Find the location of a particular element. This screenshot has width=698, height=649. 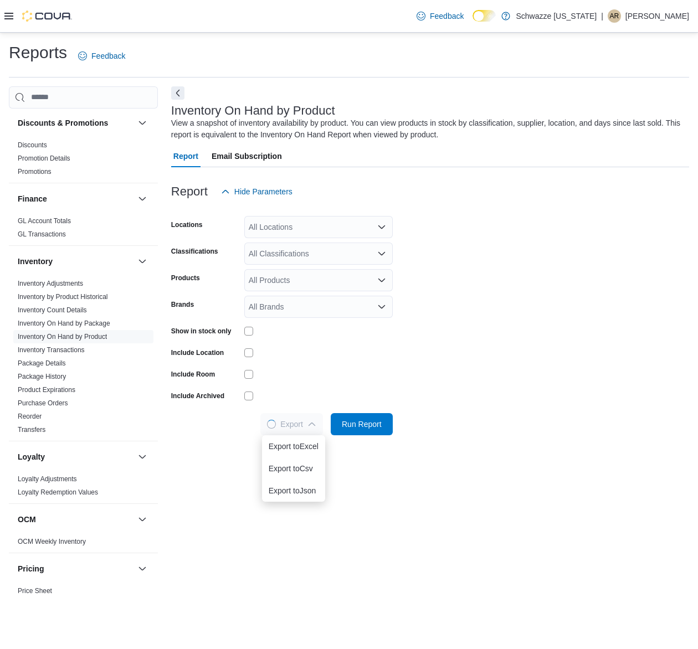

a: Reorder is located at coordinates (29, 417).